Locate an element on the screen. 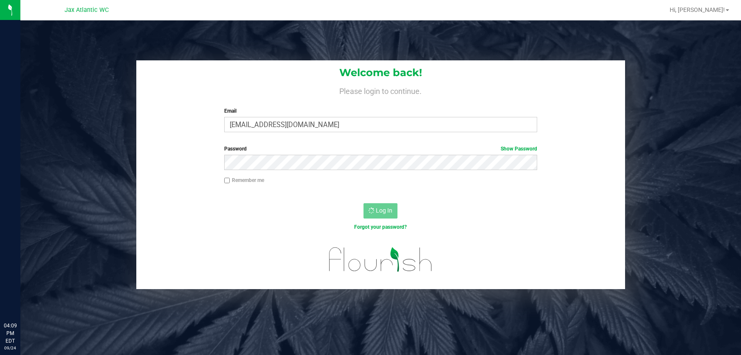 The image size is (741, 355). label: Email is located at coordinates (381, 111).